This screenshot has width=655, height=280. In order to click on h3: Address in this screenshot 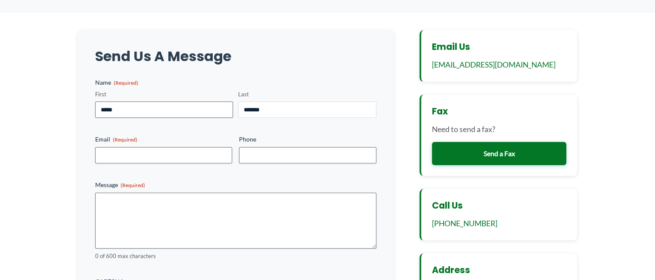, I will do `click(499, 270)`.